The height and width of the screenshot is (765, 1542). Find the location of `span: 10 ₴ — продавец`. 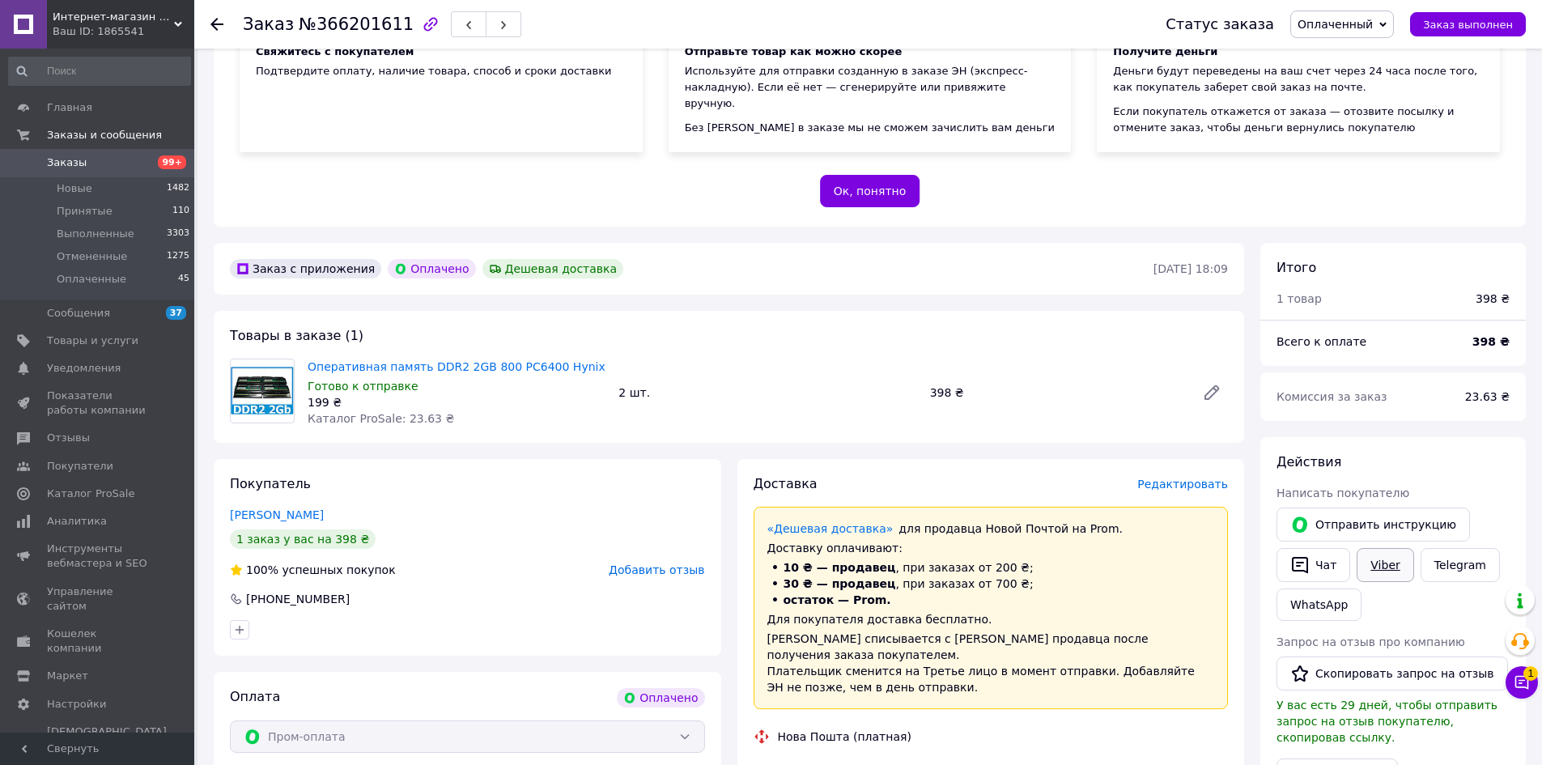

span: 10 ₴ — продавец is located at coordinates (840, 568).